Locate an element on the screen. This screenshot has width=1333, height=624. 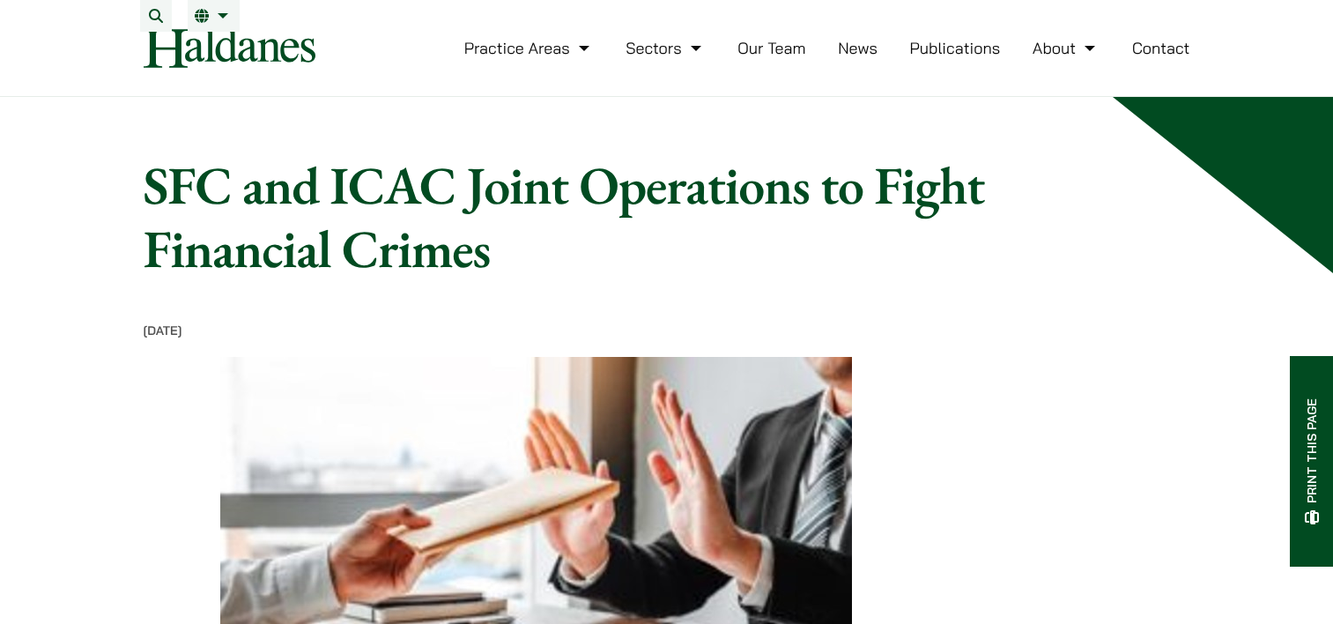
a: Publications is located at coordinates (955, 48).